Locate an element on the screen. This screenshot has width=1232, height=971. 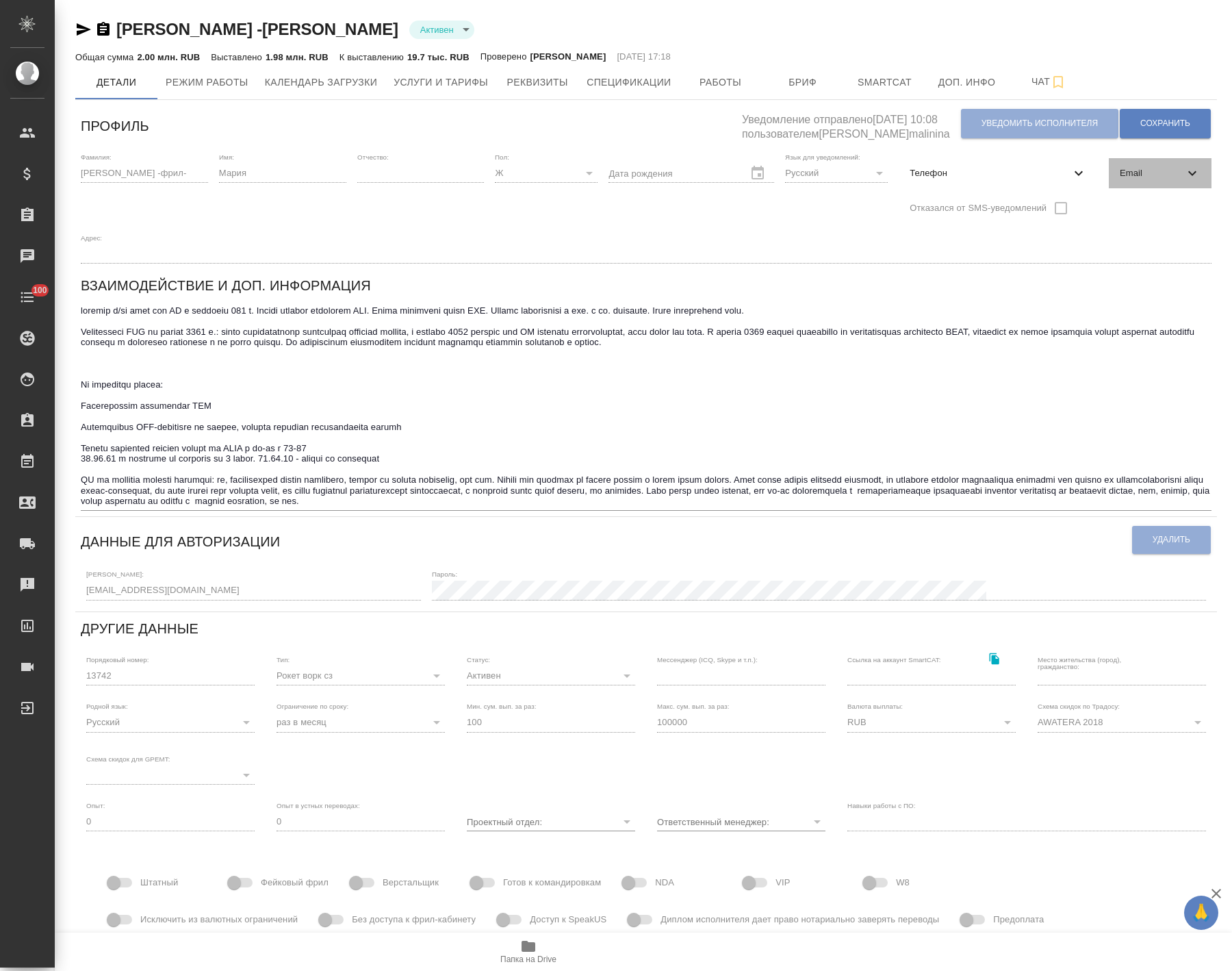
span: NDA is located at coordinates (665, 883).